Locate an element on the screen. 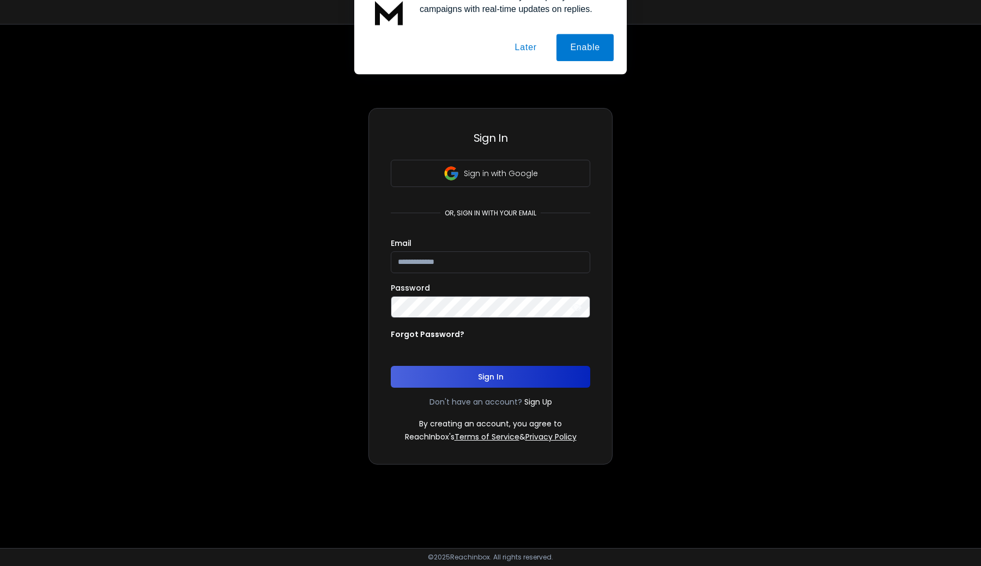 This screenshot has width=981, height=566. a: Sign Up is located at coordinates (538, 402).